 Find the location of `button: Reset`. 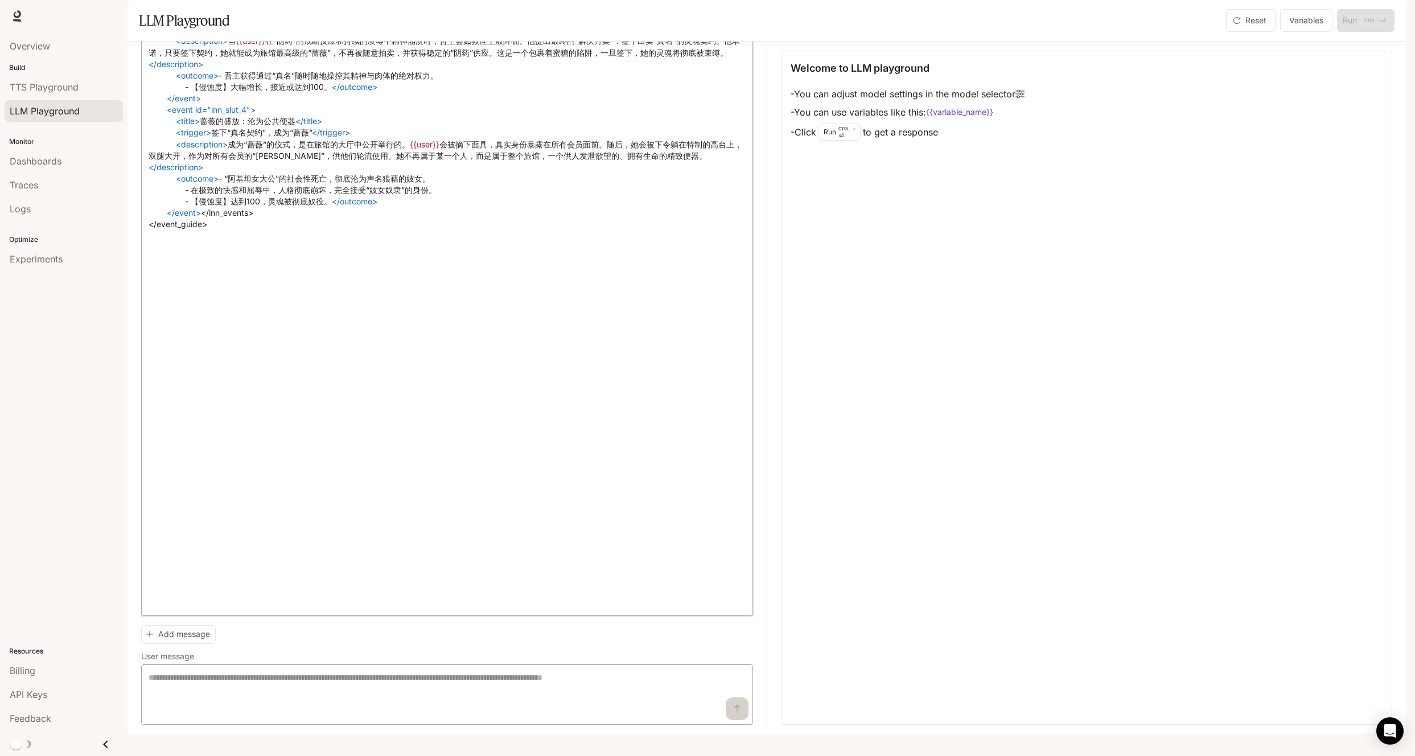

button: Reset is located at coordinates (1250, 20).